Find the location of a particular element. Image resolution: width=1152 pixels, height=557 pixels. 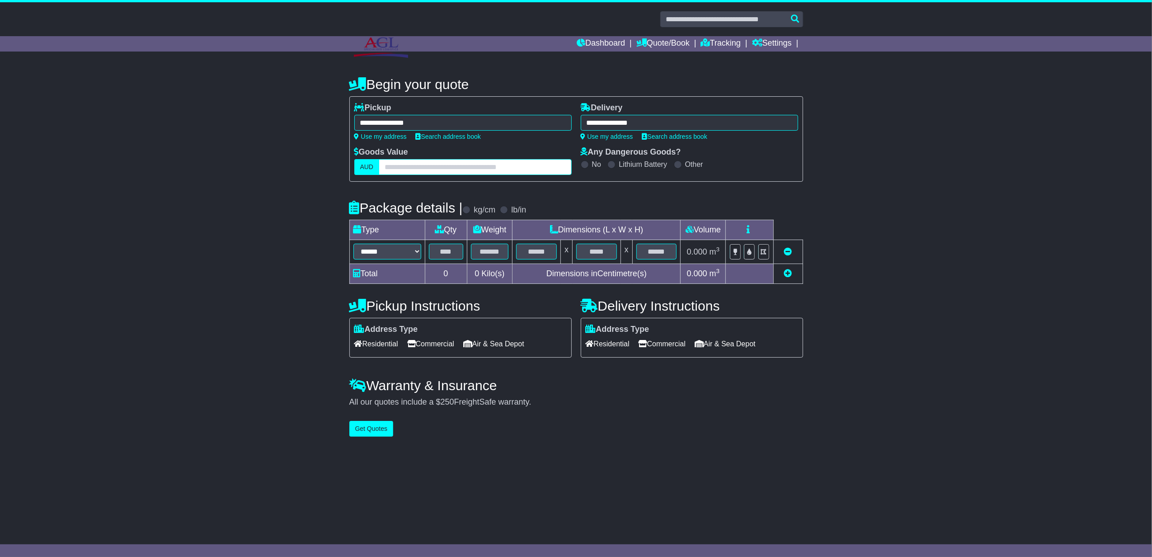

a: Remove this item is located at coordinates (788, 252).